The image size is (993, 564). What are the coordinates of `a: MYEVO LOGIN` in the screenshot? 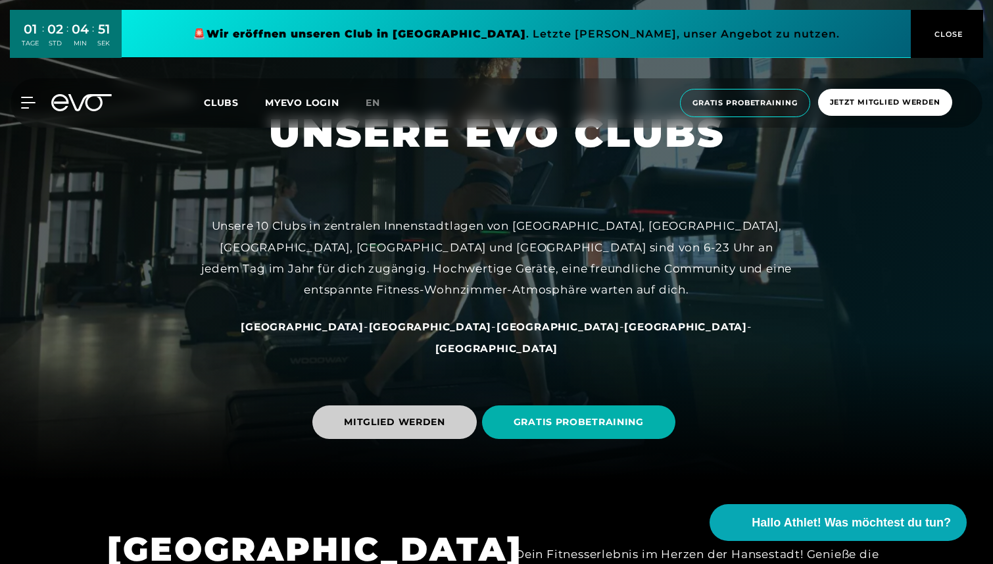 It's located at (302, 103).